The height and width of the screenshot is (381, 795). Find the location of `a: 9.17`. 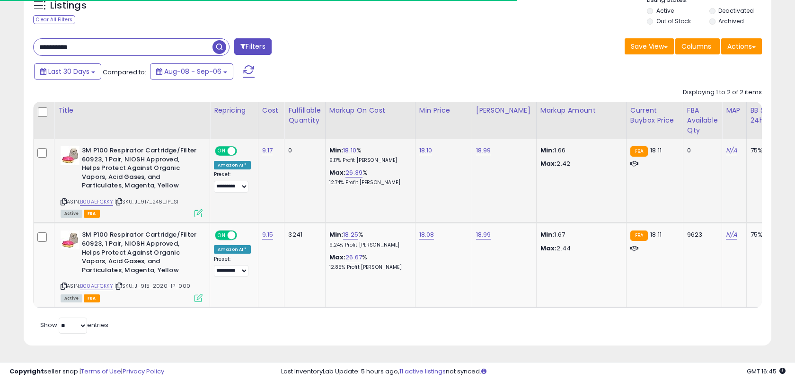

a: 9.17 is located at coordinates (267, 151).